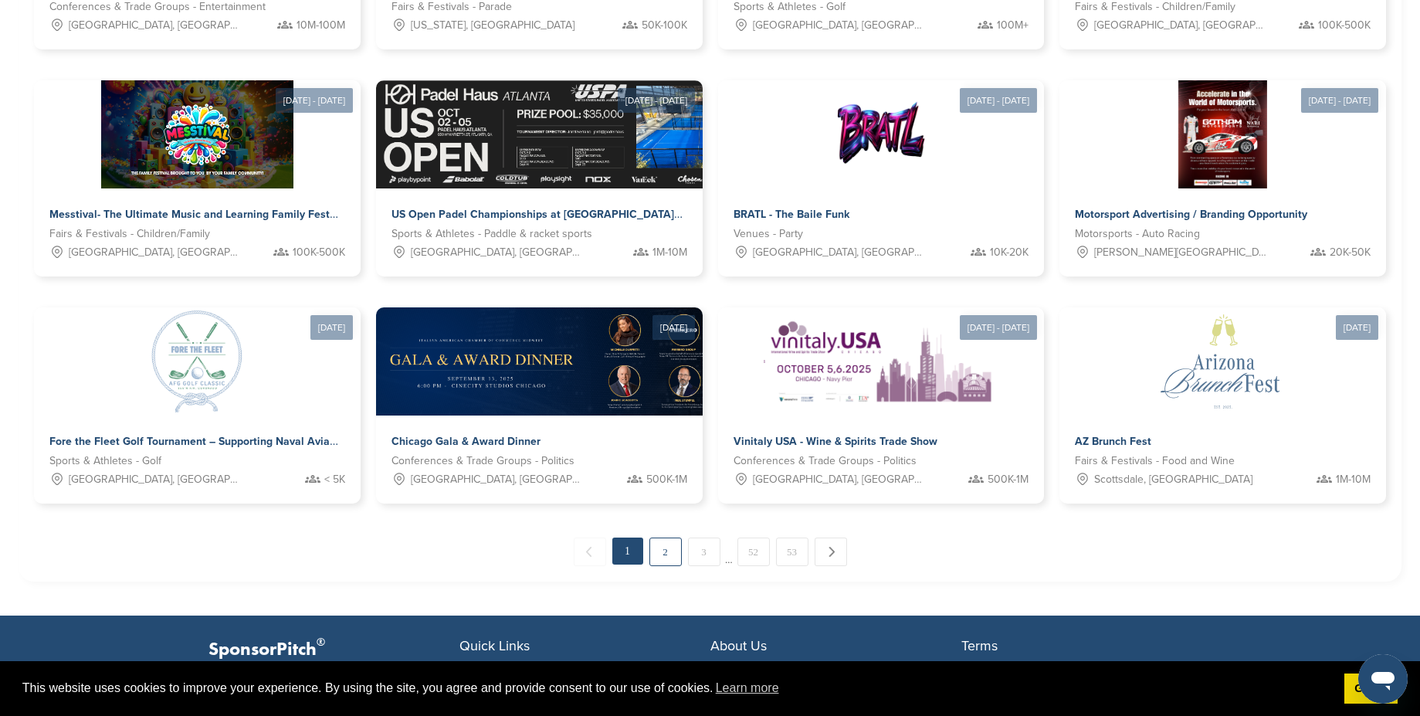 The width and height of the screenshot is (1420, 716). What do you see at coordinates (664, 25) in the screenshot?
I see `span: 50K-100K` at bounding box center [664, 25].